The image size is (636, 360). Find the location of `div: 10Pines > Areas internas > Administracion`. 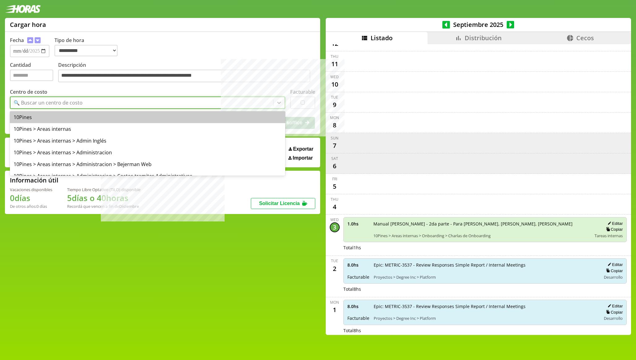

div: 10Pines > Areas internas > Administracion is located at coordinates (148, 153).